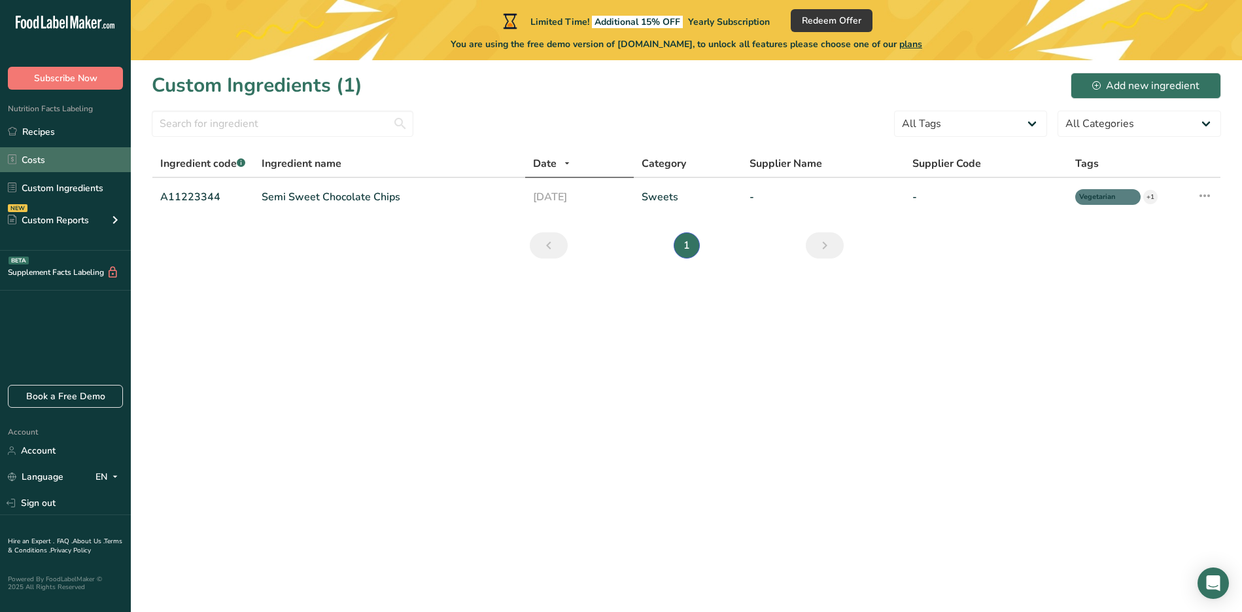 The height and width of the screenshot is (612, 1242). What do you see at coordinates (664, 164) in the screenshot?
I see `span: Category` at bounding box center [664, 164].